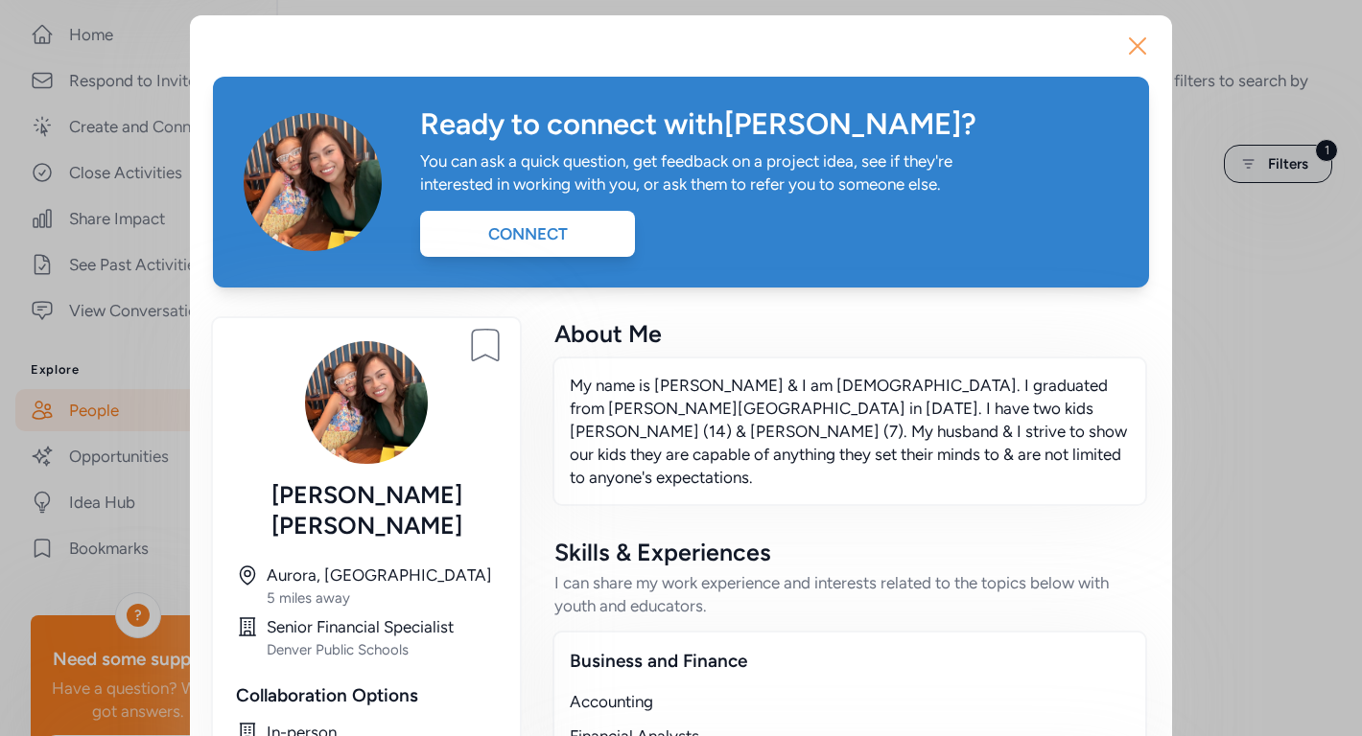 The height and width of the screenshot is (736, 1362). What do you see at coordinates (850, 702) in the screenshot?
I see `div: Accounting` at bounding box center [850, 702].